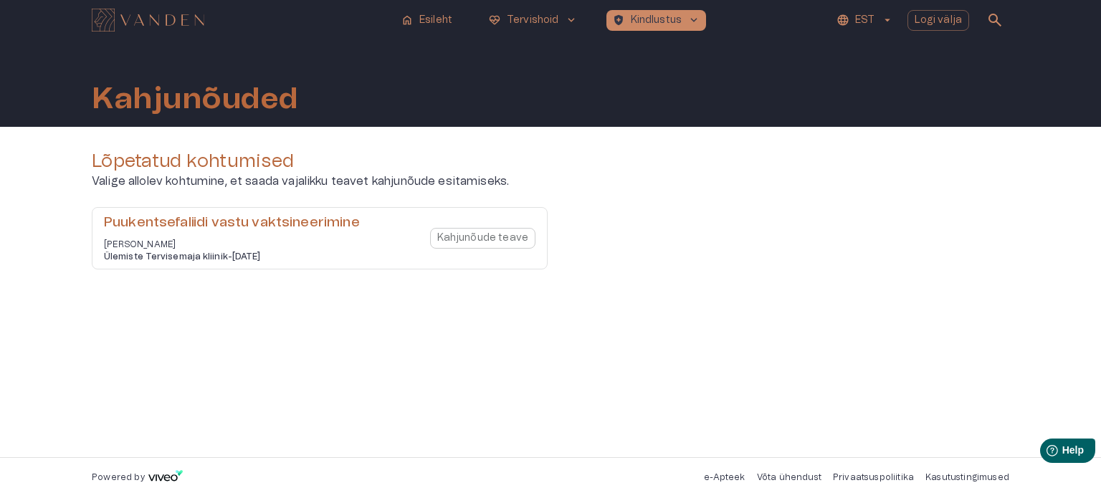 The image size is (1101, 498). Describe the element at coordinates (938, 20) in the screenshot. I see `button: Logi välja` at that location.